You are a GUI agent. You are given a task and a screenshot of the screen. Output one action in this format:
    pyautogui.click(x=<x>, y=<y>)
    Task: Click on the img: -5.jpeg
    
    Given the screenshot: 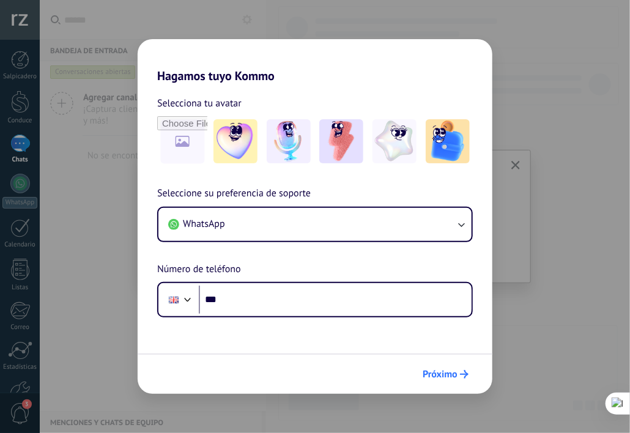 What is the action you would take?
    pyautogui.click(x=448, y=141)
    